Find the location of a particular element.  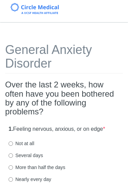

input: More than half the days is located at coordinates (11, 167).